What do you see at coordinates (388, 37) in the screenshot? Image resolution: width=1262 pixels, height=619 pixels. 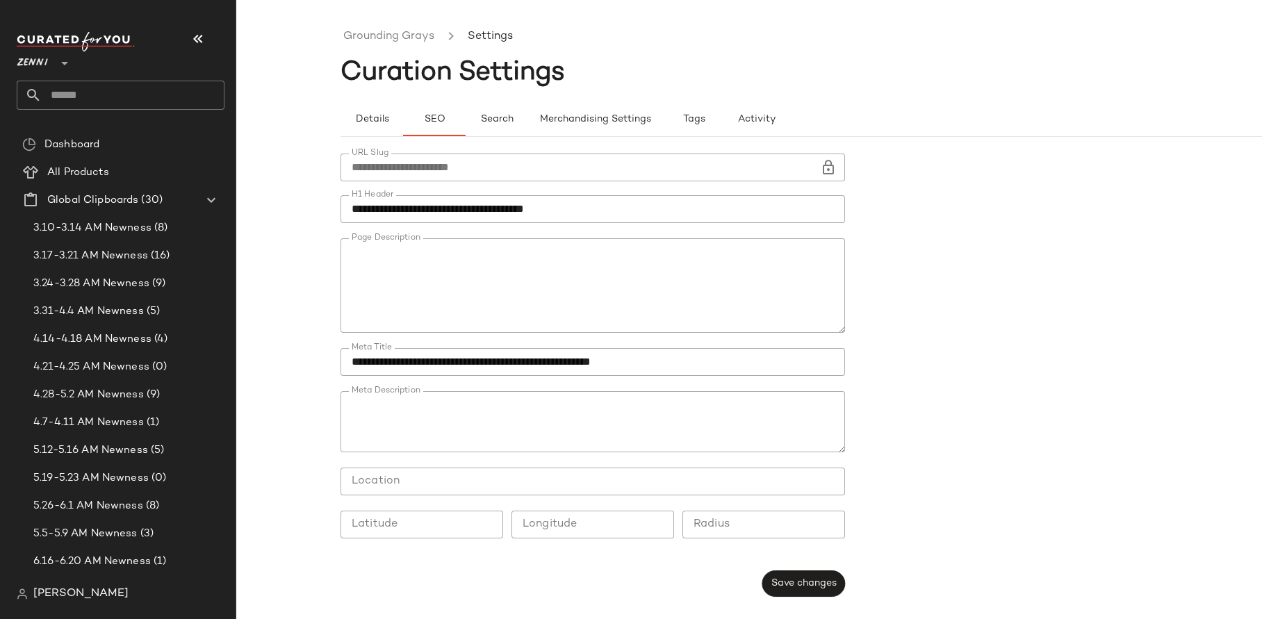 I see `a: Grounding Grays` at bounding box center [388, 37].